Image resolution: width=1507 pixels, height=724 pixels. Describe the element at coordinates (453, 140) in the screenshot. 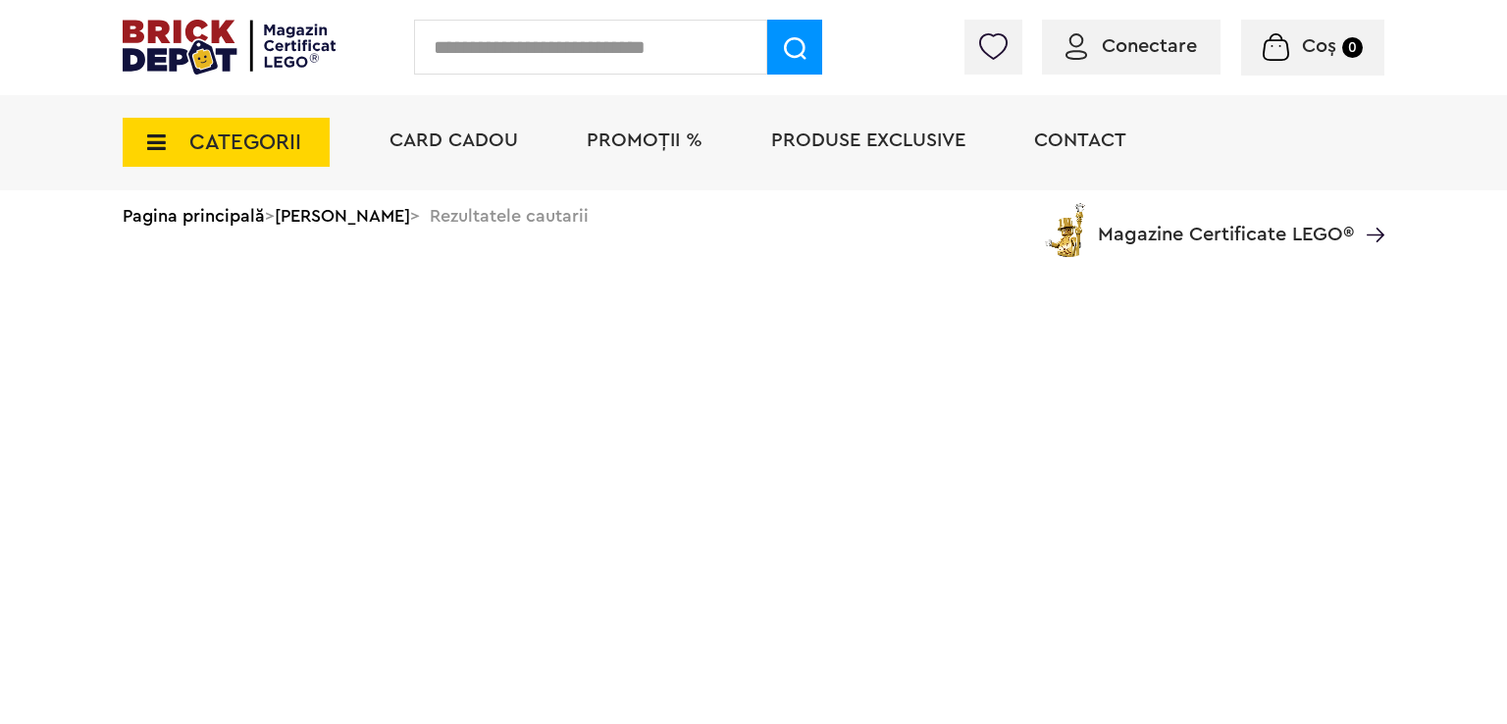

I see `span: Card Cadou` at that location.